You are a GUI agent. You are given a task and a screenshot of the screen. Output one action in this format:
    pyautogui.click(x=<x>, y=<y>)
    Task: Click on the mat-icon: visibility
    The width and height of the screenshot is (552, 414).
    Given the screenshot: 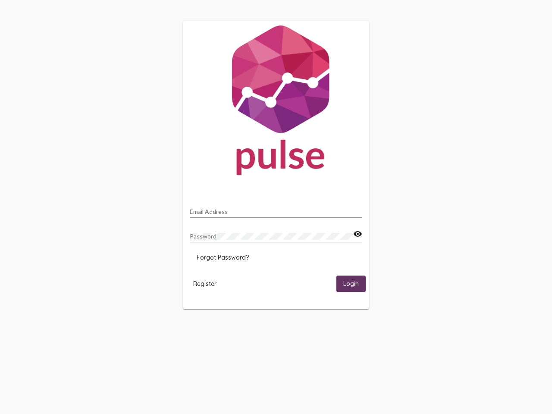 What is the action you would take?
    pyautogui.click(x=357, y=234)
    